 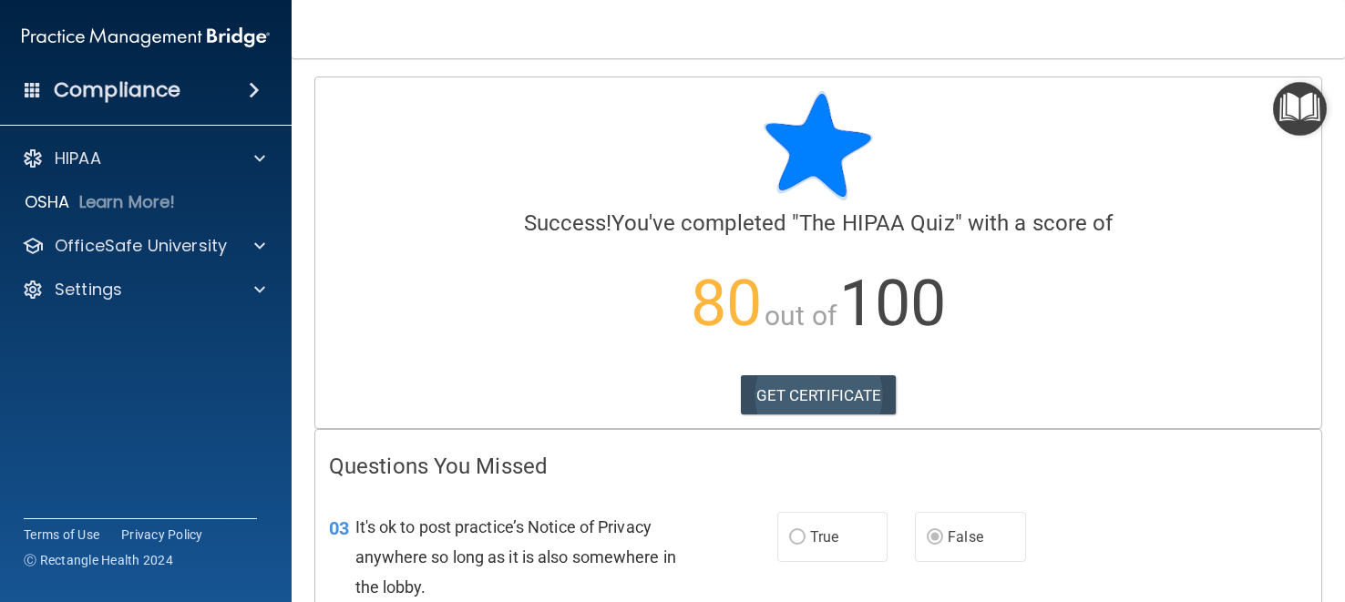 What do you see at coordinates (1299, 108) in the screenshot?
I see `button: Open Resource Center` at bounding box center [1299, 108].